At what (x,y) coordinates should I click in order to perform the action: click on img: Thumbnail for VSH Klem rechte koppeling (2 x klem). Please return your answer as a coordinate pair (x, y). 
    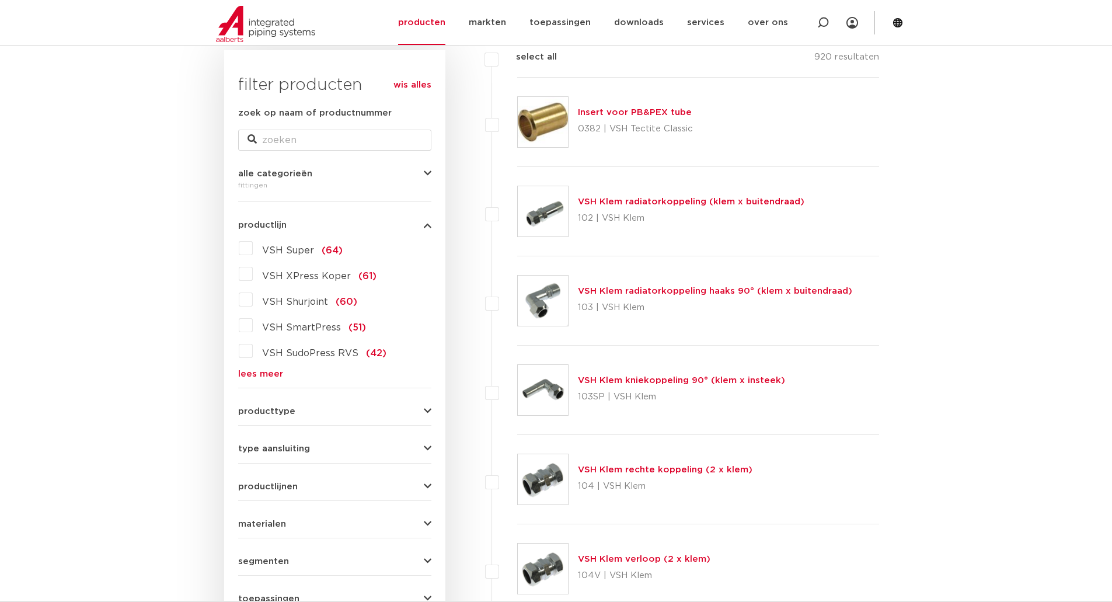
    Looking at the image, I should click on (543, 479).